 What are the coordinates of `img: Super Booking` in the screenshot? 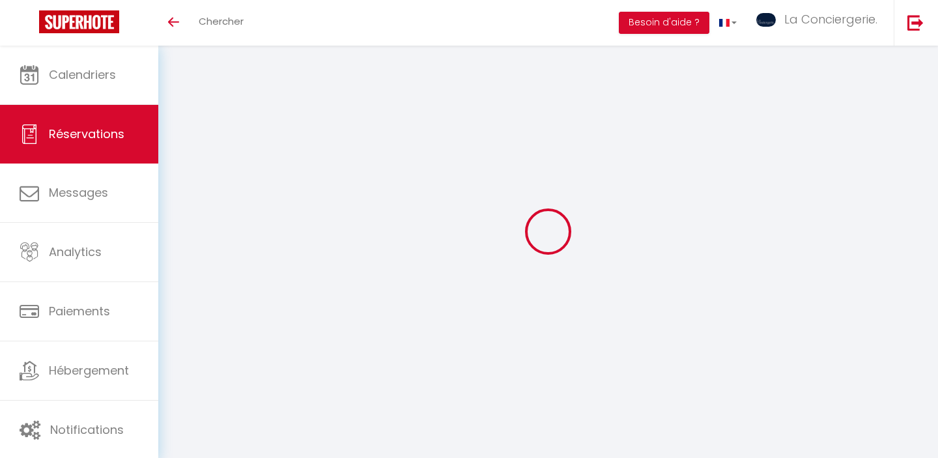 It's located at (79, 21).